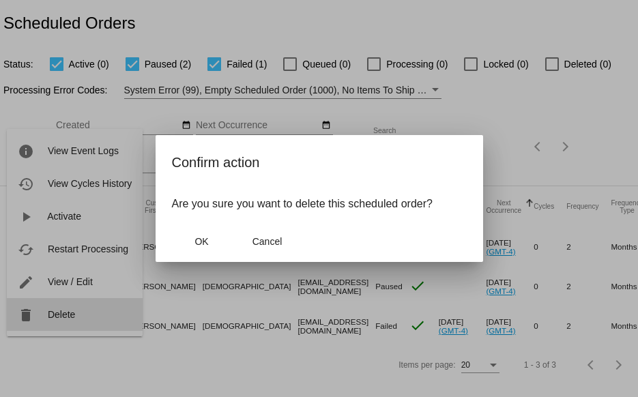  Describe the element at coordinates (319, 204) in the screenshot. I see `p: Are you sure you want to delete this scheduled order?` at that location.